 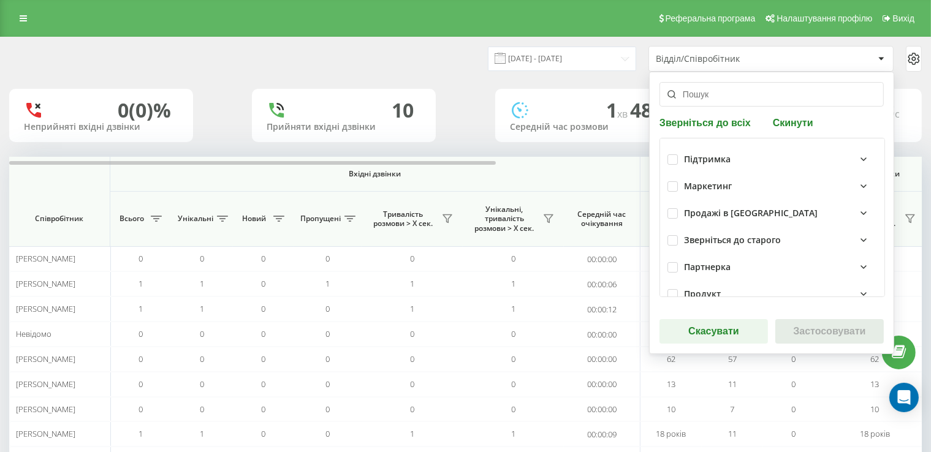 I want to click on font: Налаштування профілю, so click(x=824, y=18).